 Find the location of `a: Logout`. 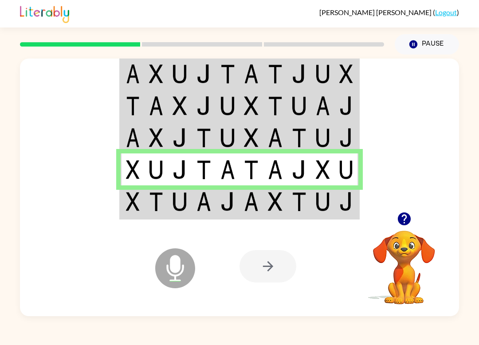

a: Logout is located at coordinates (446, 12).